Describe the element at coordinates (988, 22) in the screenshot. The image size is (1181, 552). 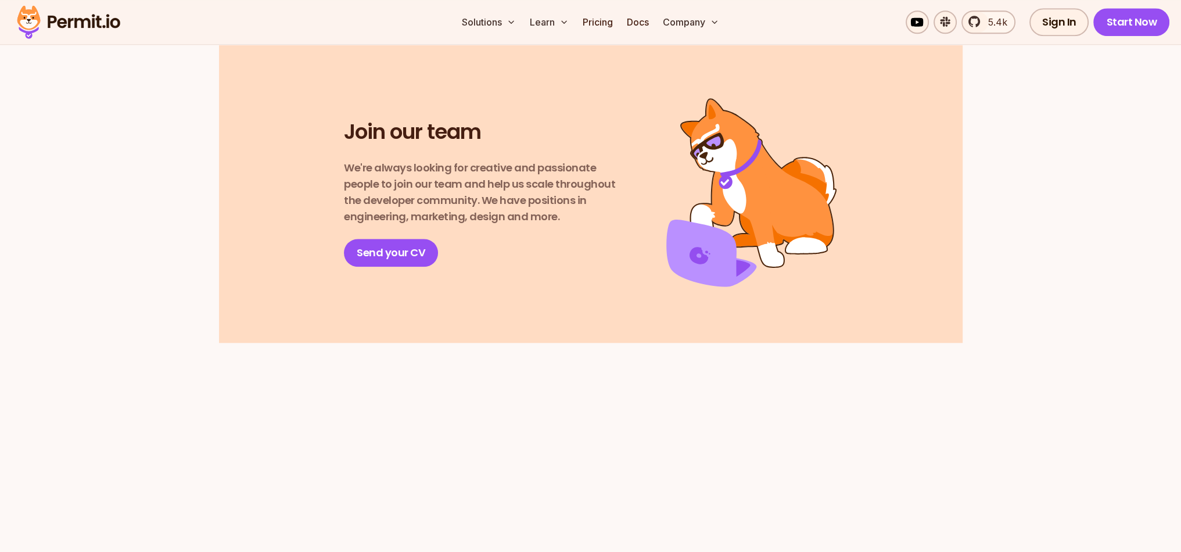
I see `a: 5.4k` at that location.